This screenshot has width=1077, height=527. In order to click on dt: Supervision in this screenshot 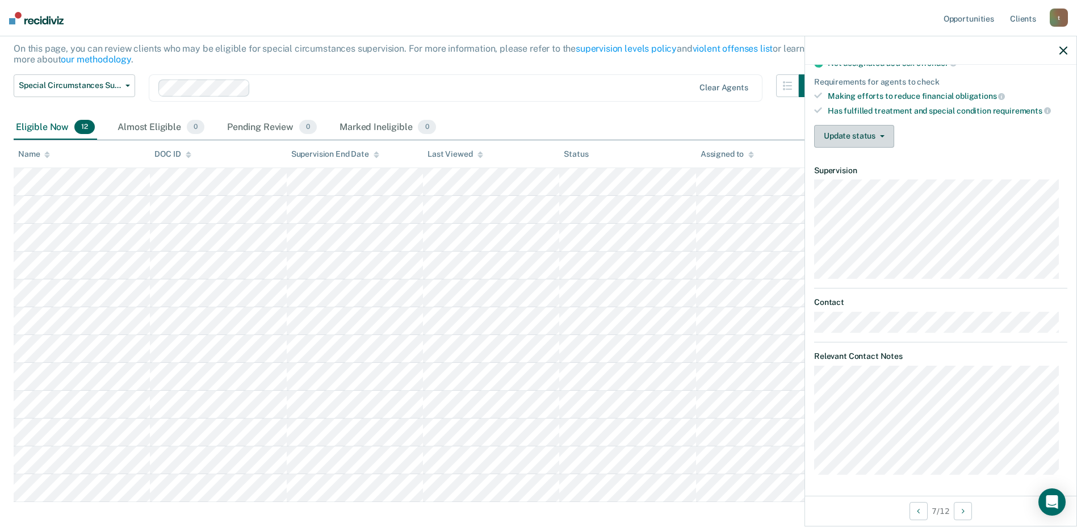, I will do `click(941, 170)`.